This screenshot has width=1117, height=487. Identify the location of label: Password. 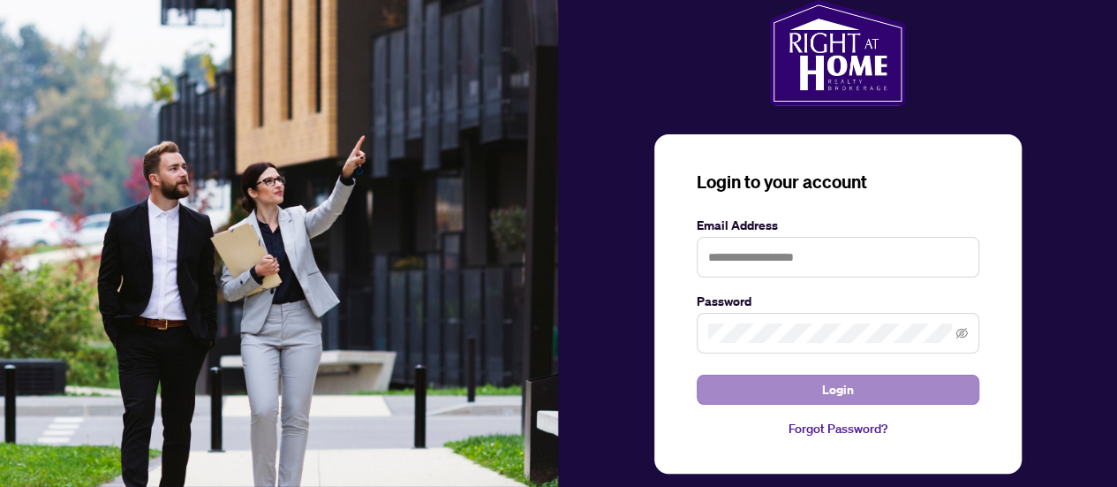
(838, 301).